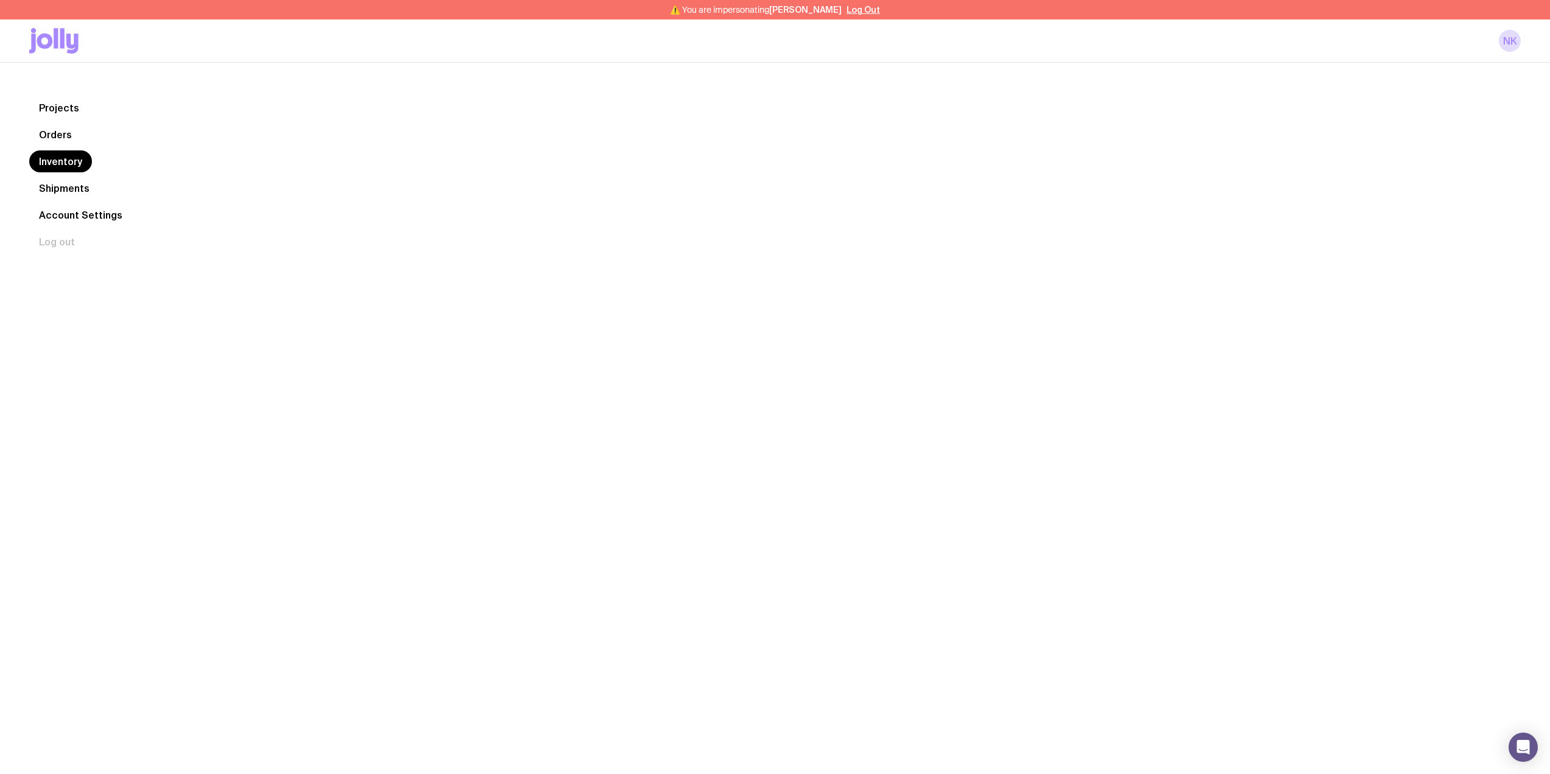 The image size is (1550, 774). What do you see at coordinates (59, 108) in the screenshot?
I see `a: Projects` at bounding box center [59, 108].